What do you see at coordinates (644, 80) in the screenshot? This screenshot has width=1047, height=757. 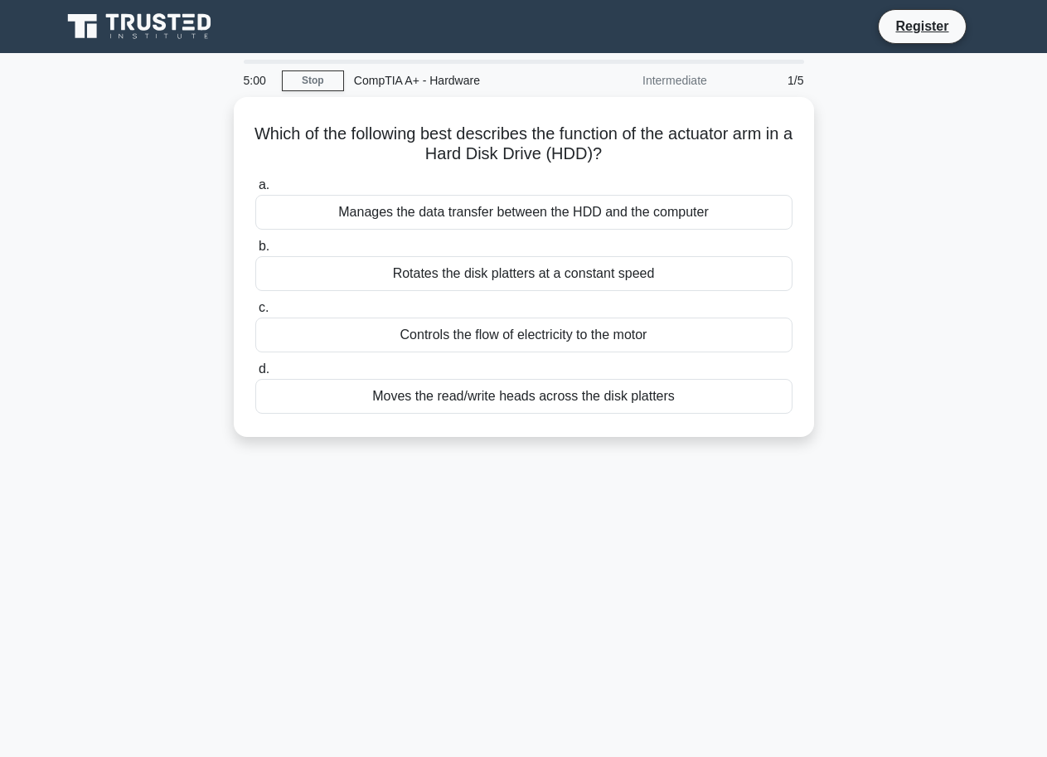 I see `div: Intermediate` at bounding box center [644, 80].